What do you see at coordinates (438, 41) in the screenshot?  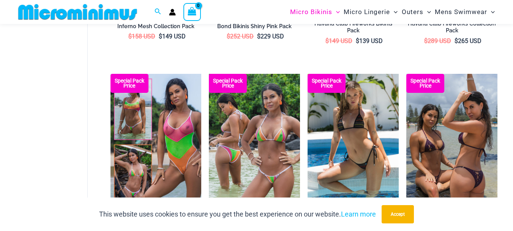 I see `bdi: 289 USD` at bounding box center [438, 41].